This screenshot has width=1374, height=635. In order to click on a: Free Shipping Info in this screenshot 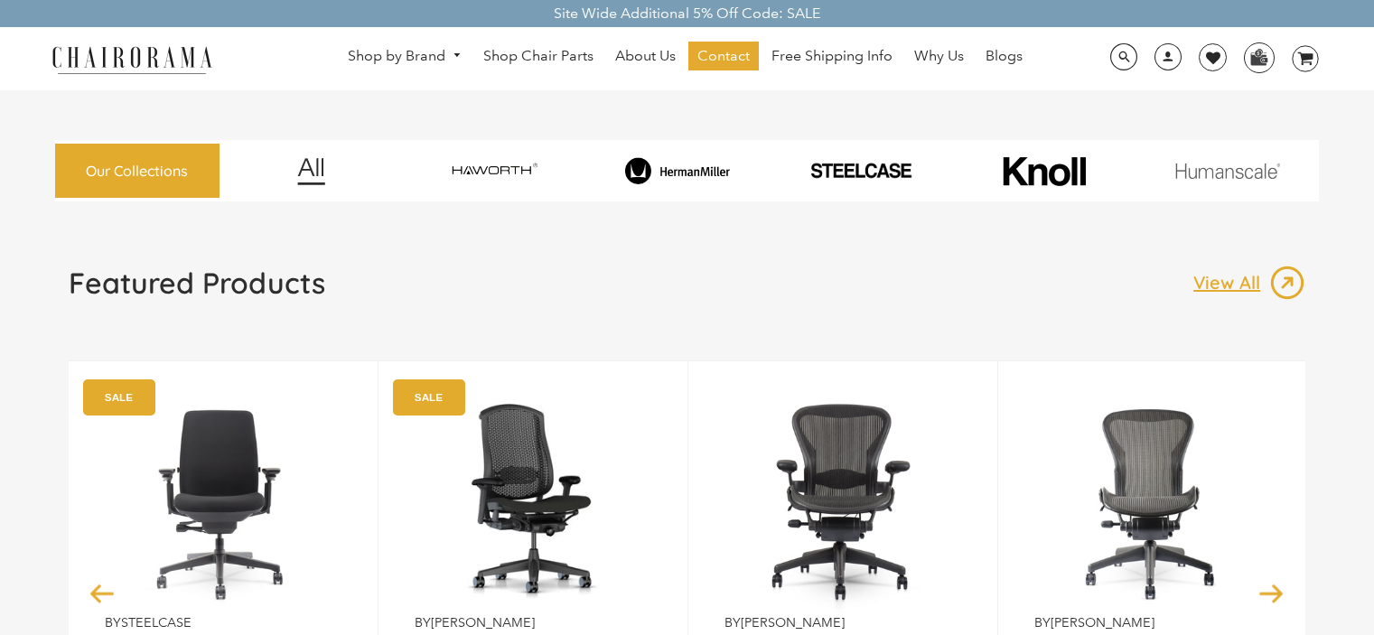, I will do `click(832, 56)`.